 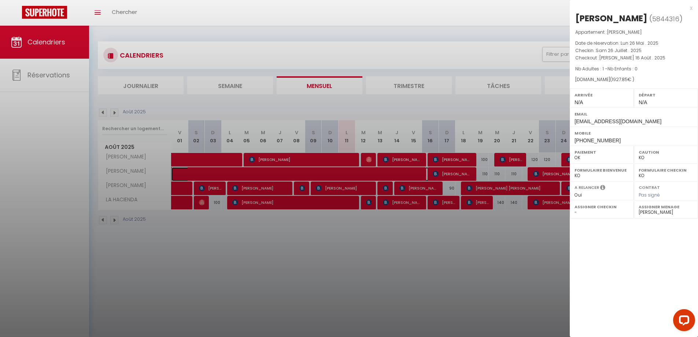 I want to click on label: A relancer, so click(x=587, y=187).